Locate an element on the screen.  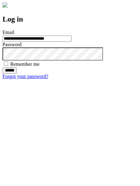
img: logo-4e3dc11c47720685a147b03b5a06dd966a58ff35d612b21f08c02c0306f2b779.png is located at coordinates (5, 5).